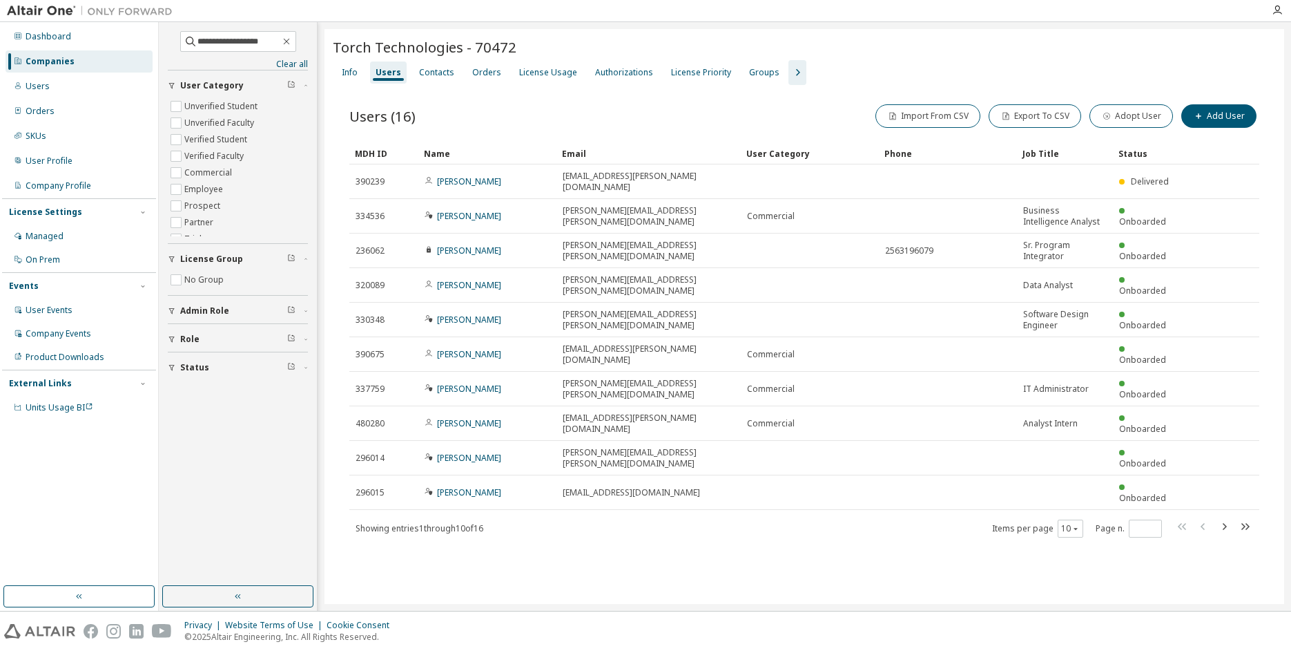 The image size is (1291, 651). Describe the element at coordinates (370, 423) in the screenshot. I see `span: 480280` at that location.